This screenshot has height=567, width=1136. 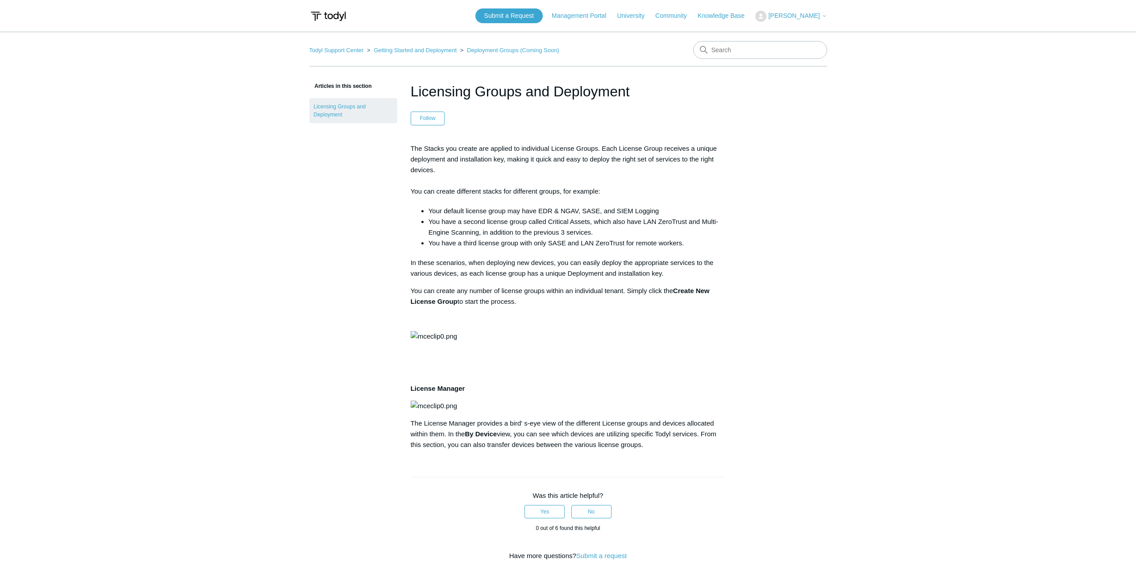 What do you see at coordinates (568, 495) in the screenshot?
I see `span: Was this article helpful?` at bounding box center [568, 495].